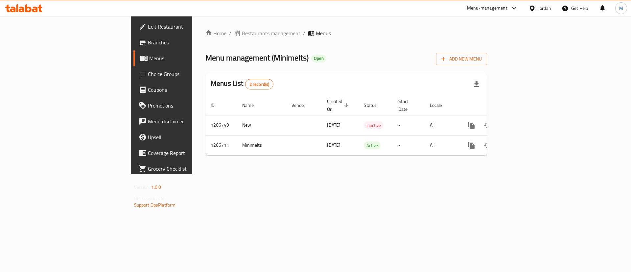  Describe the element at coordinates (185, 27) in the screenshot. I see `a: Edit Restaurant` at that location.